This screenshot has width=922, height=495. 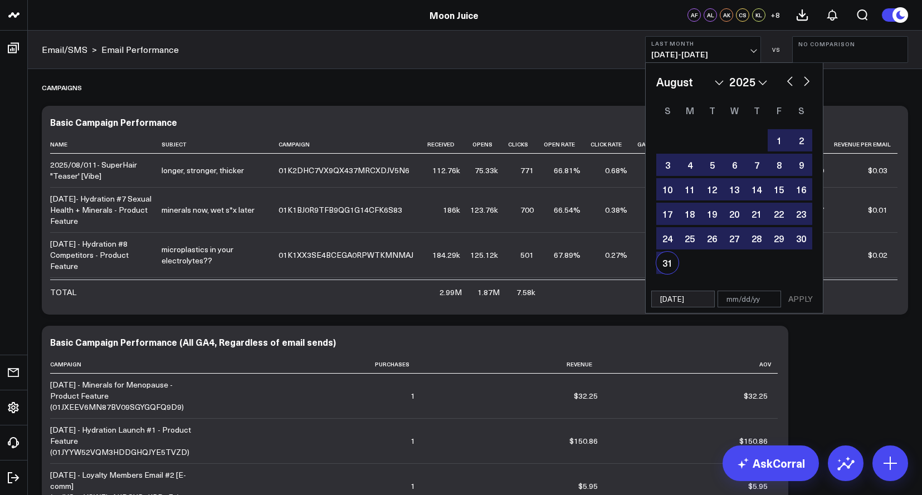 What do you see at coordinates (62, 87) in the screenshot?
I see `div: Campaigns` at bounding box center [62, 87].